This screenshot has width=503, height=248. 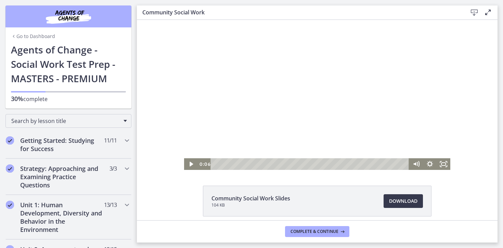 What do you see at coordinates (403, 201) in the screenshot?
I see `a: Download` at bounding box center [403, 201].